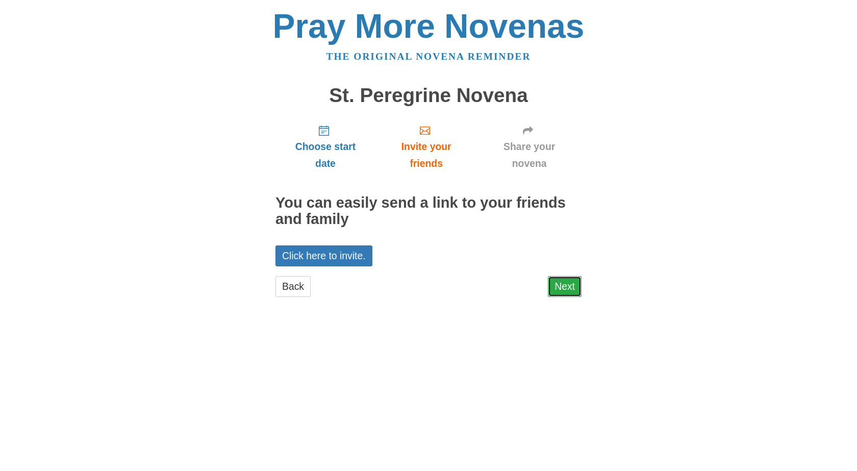 The image size is (857, 471). What do you see at coordinates (426, 146) in the screenshot?
I see `a: Invite your friends` at bounding box center [426, 146].